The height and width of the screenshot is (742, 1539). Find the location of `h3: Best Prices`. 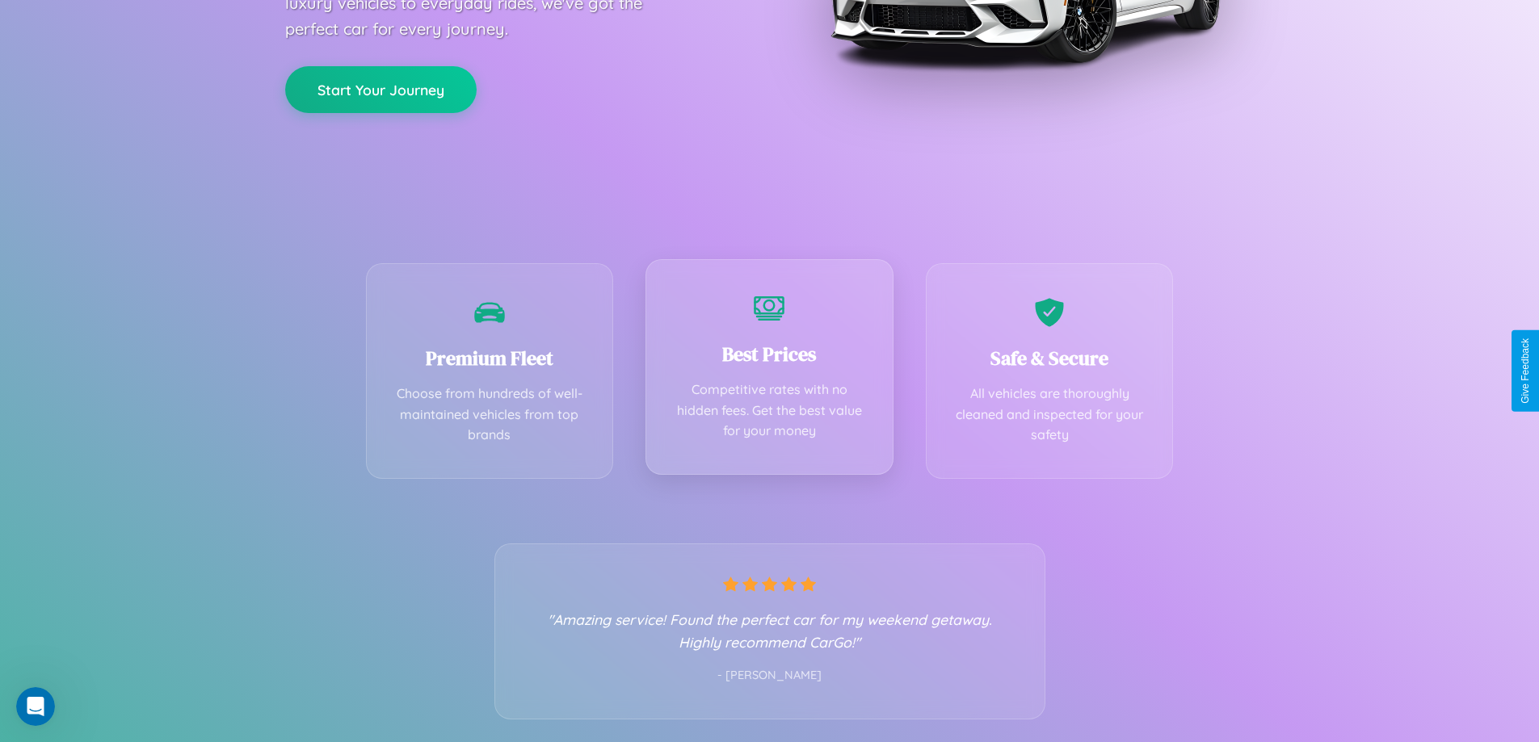

h3: Best Prices is located at coordinates (769, 354).